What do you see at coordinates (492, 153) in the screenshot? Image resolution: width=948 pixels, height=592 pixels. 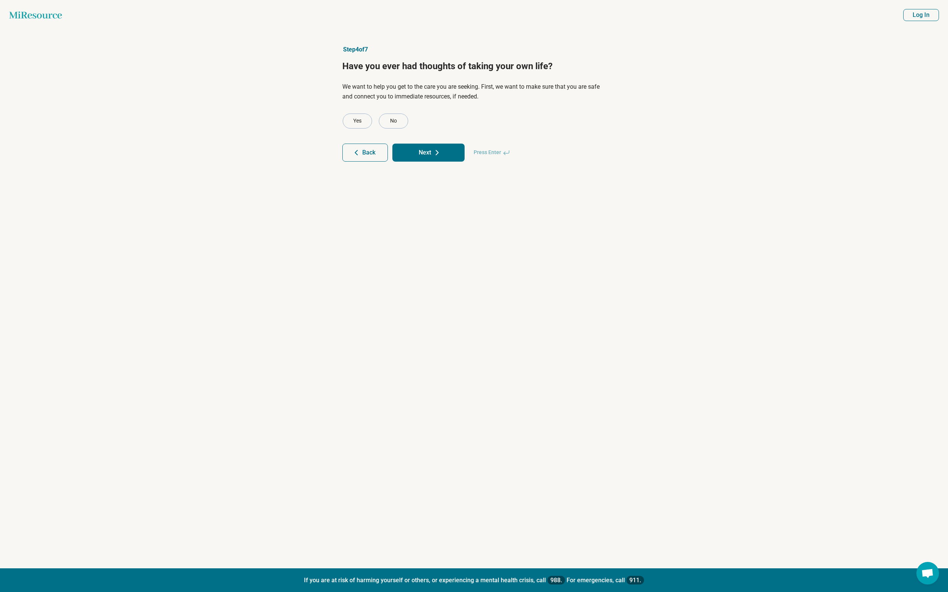 I see `span: Press Enter` at bounding box center [492, 153].